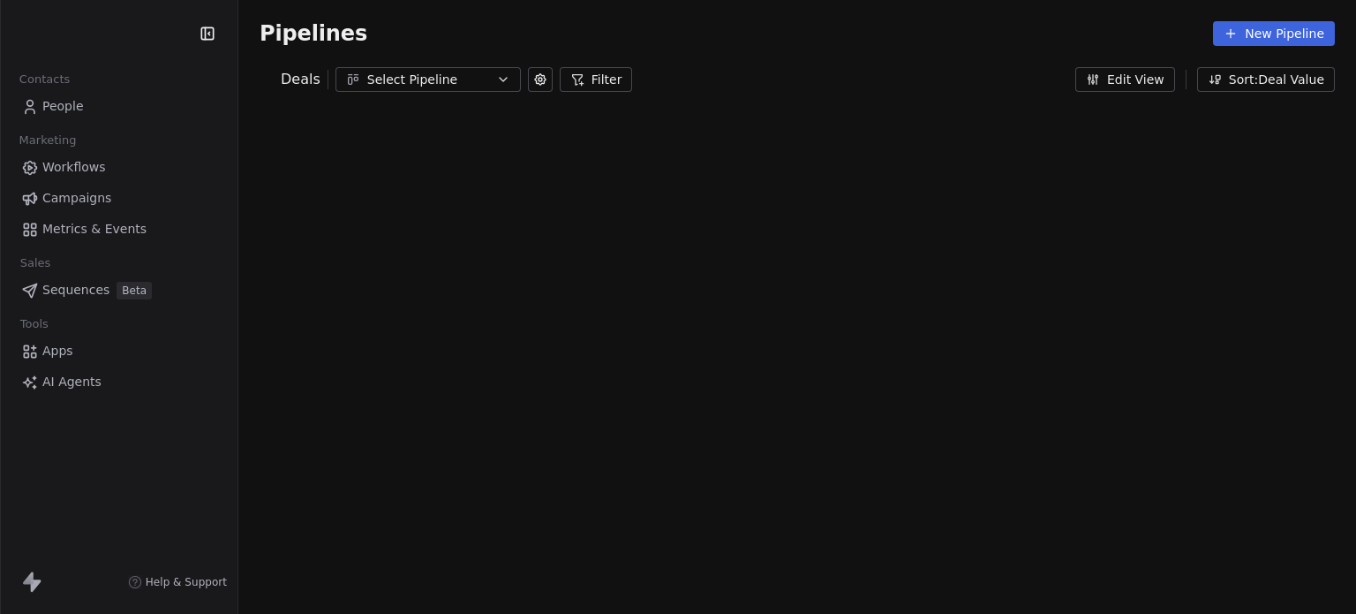  Describe the element at coordinates (1274, 34) in the screenshot. I see `button: New Pipeline` at that location.